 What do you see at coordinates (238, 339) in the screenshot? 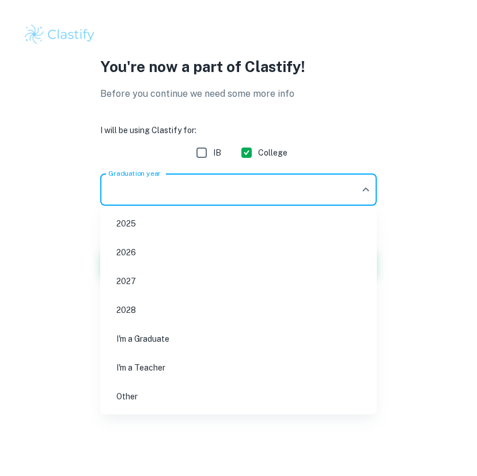
I see `li: I'm a Graduate` at bounding box center [238, 339].